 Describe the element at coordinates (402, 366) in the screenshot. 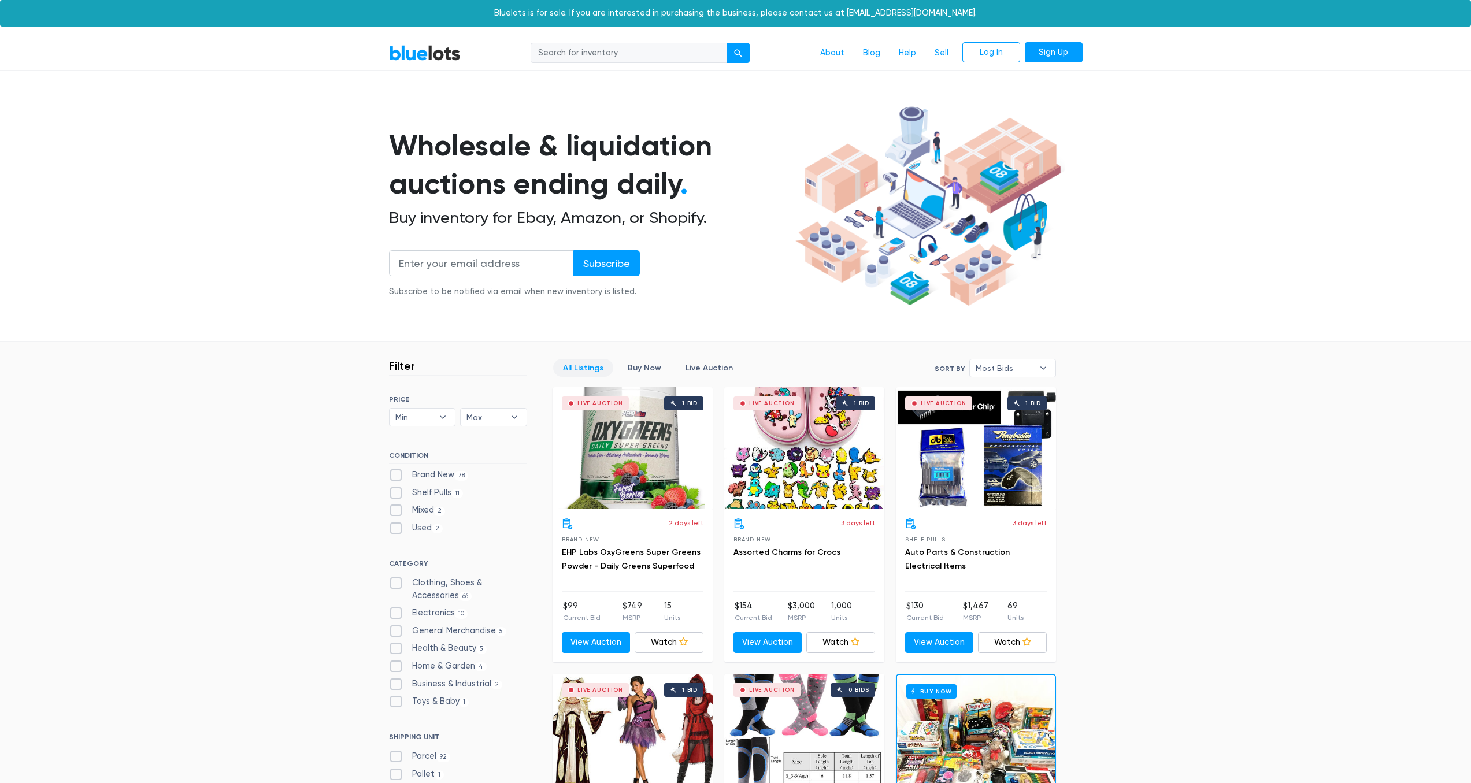

I see `h3: Filter` at that location.